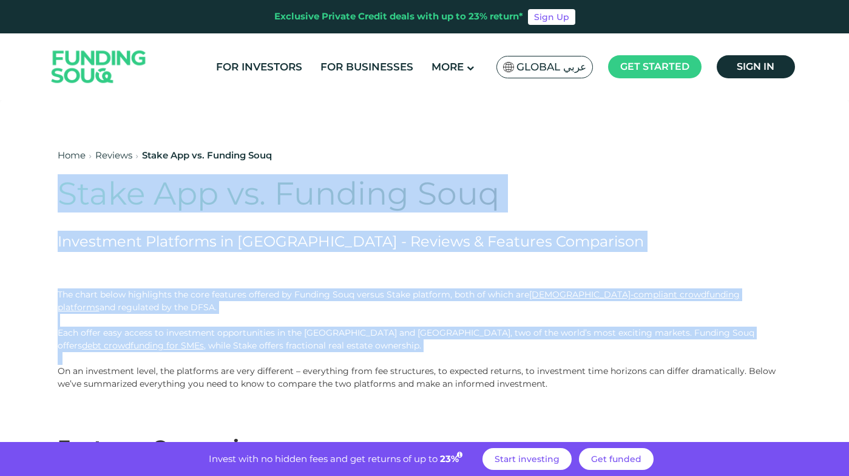  I want to click on span: Global عربي, so click(551, 67).